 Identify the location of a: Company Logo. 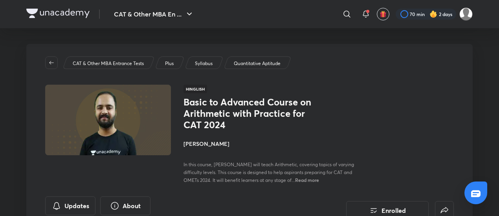
(58, 14).